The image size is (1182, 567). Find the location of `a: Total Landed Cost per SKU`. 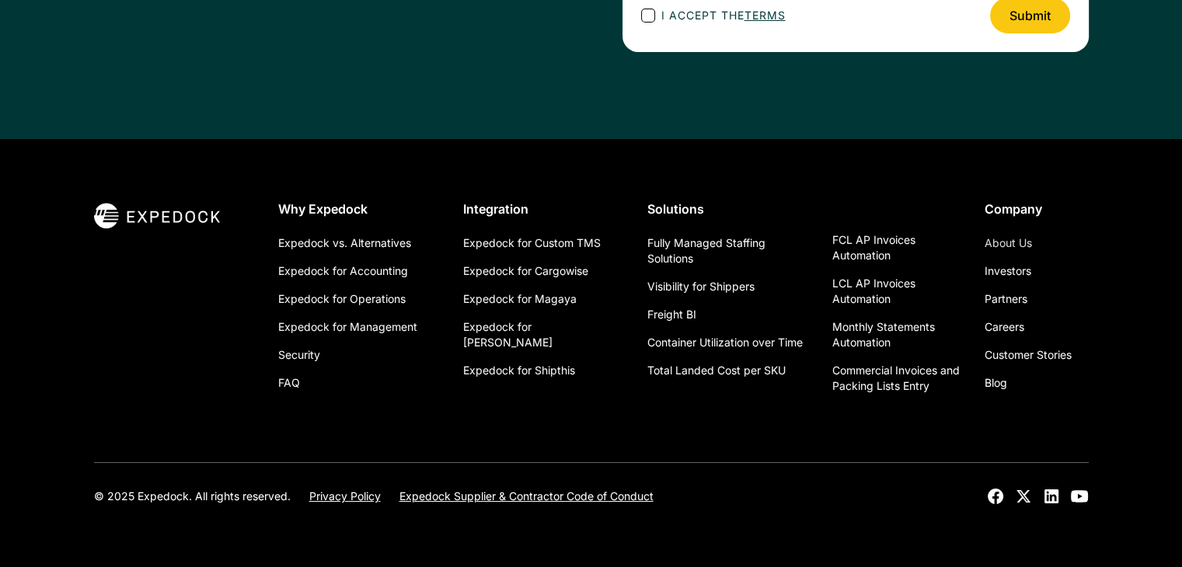

a: Total Landed Cost per SKU is located at coordinates (716, 371).